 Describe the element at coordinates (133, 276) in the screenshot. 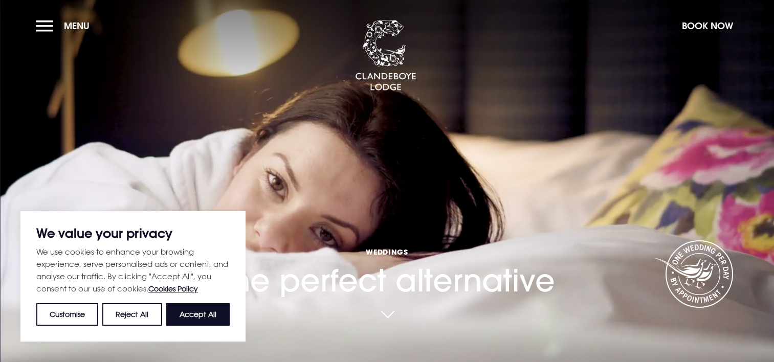

I see `div: We value your privacy` at that location.